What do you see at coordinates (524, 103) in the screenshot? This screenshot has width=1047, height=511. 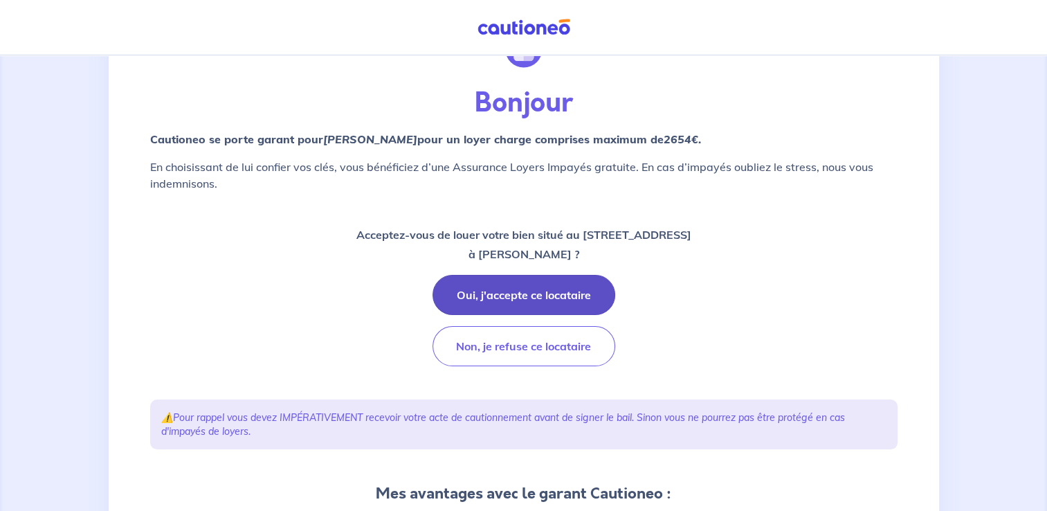 I see `p: Bonjour` at bounding box center [524, 103].